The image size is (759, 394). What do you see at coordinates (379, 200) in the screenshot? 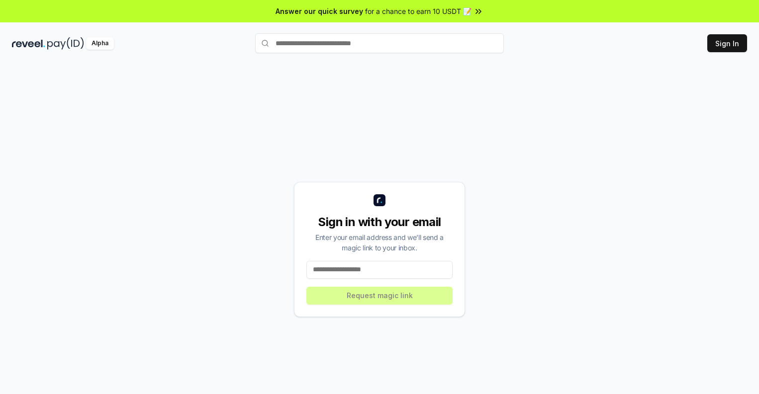
I see `img: logo_small` at bounding box center [379, 200].